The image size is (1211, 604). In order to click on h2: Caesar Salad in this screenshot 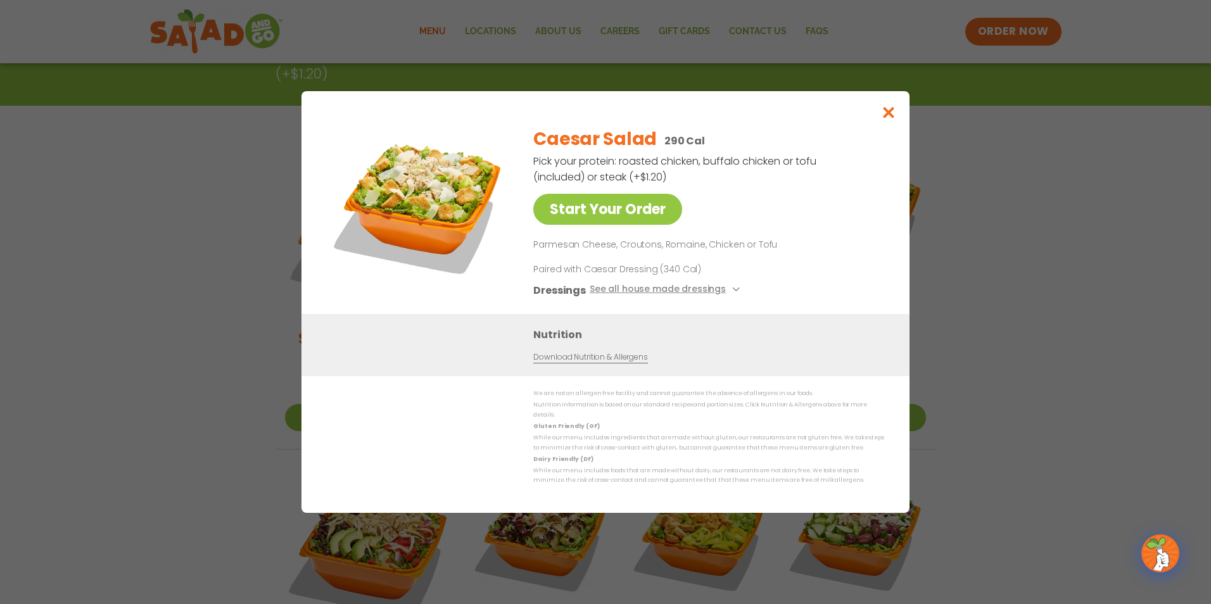, I will do `click(594, 139)`.